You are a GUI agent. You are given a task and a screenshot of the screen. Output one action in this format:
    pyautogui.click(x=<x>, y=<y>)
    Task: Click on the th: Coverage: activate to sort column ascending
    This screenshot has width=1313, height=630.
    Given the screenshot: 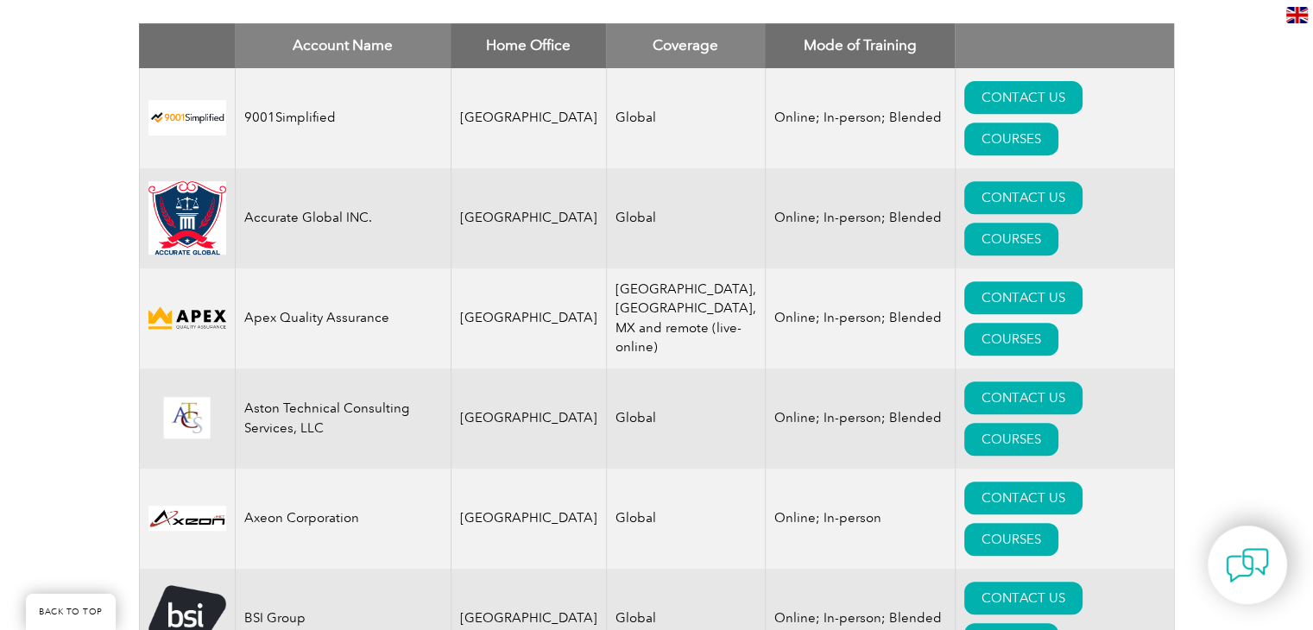 What is the action you would take?
    pyautogui.click(x=685, y=46)
    